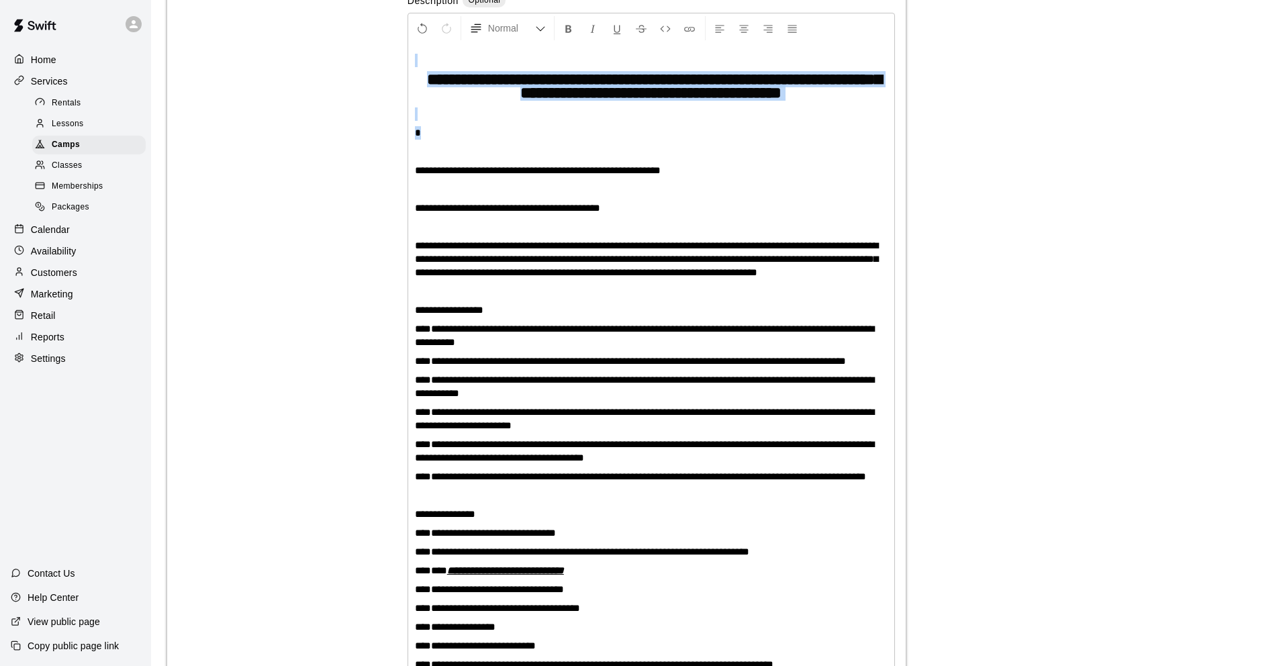 The image size is (1279, 666). What do you see at coordinates (48, 337) in the screenshot?
I see `p: Reports` at bounding box center [48, 337].